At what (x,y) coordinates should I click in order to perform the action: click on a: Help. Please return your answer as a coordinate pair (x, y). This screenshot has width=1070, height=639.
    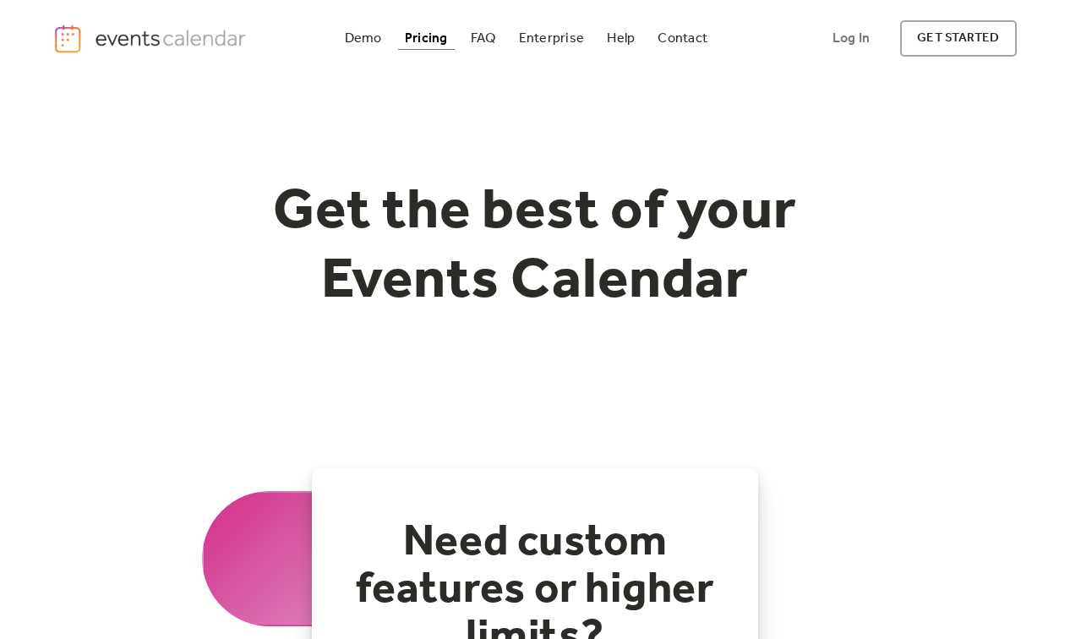
    Looking at the image, I should click on (621, 38).